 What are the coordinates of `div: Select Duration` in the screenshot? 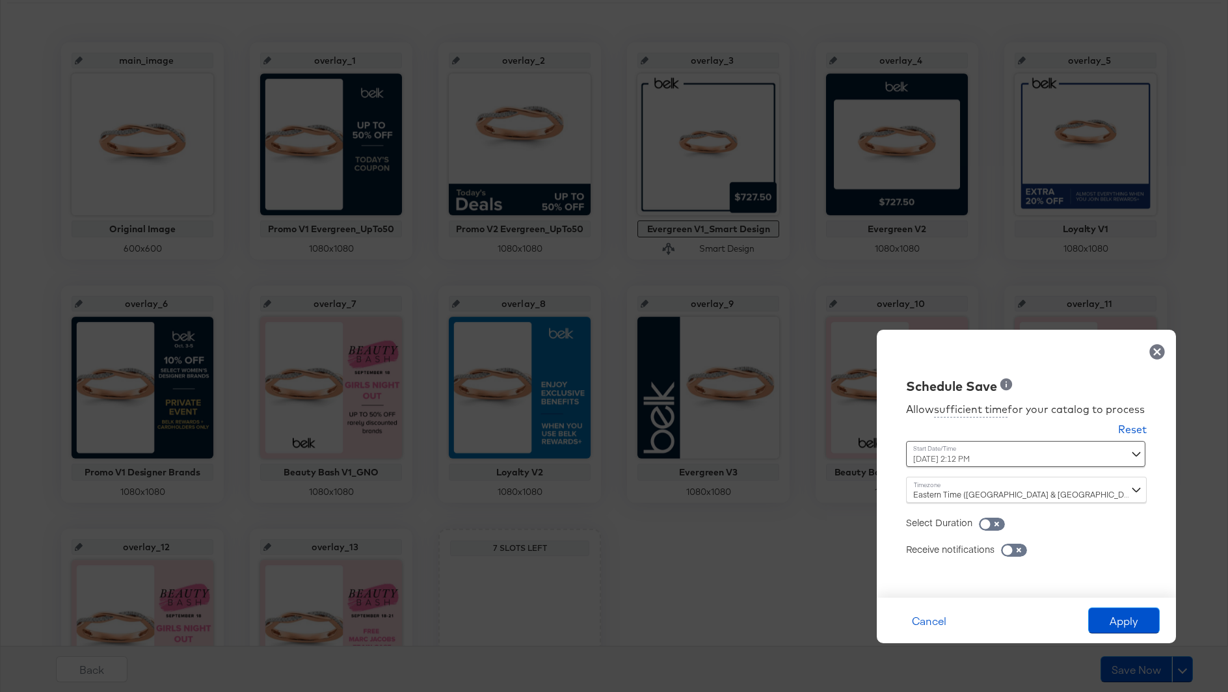 It's located at (939, 522).